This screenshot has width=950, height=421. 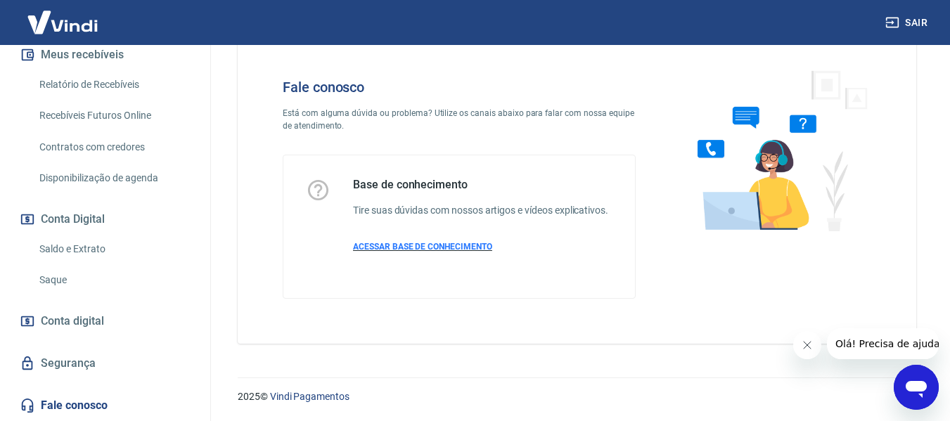 I want to click on button: Meus recebíveis, so click(x=105, y=55).